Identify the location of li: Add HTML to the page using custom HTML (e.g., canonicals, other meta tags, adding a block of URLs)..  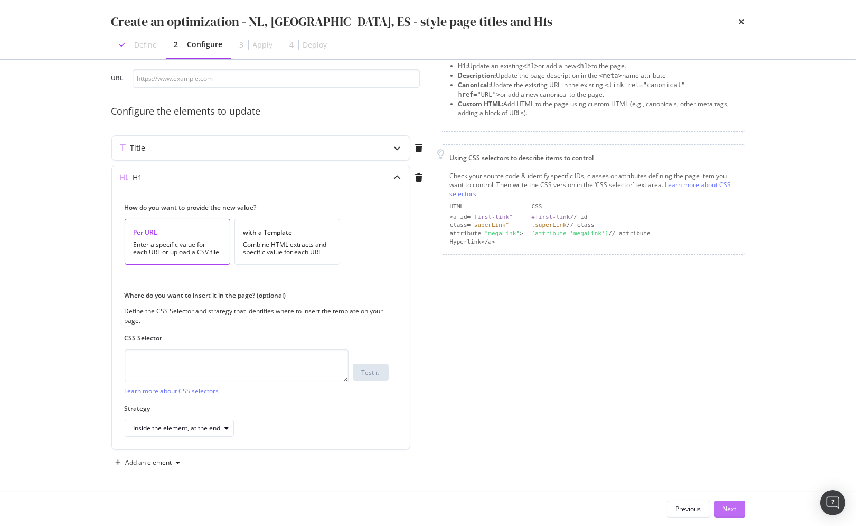
(597, 108).